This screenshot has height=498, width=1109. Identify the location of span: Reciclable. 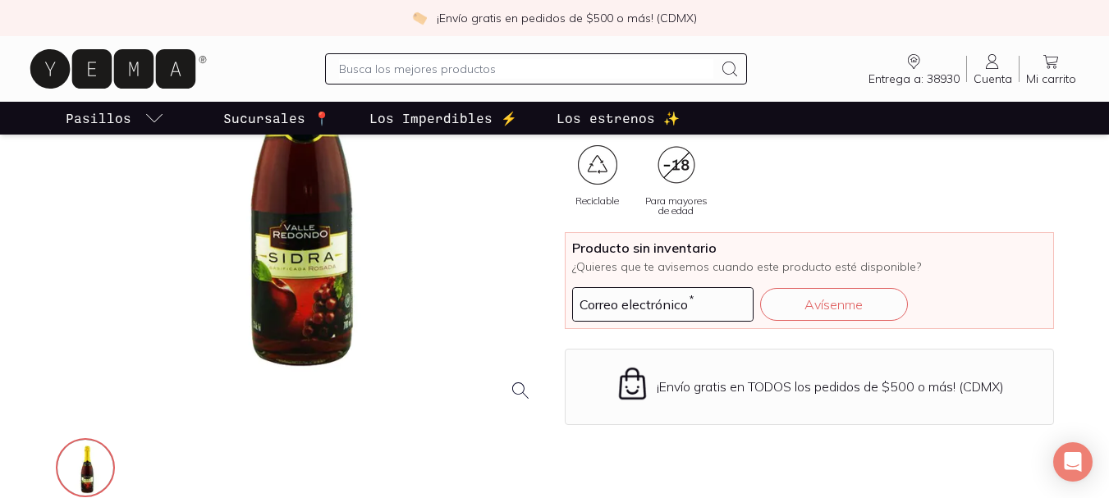
(597, 201).